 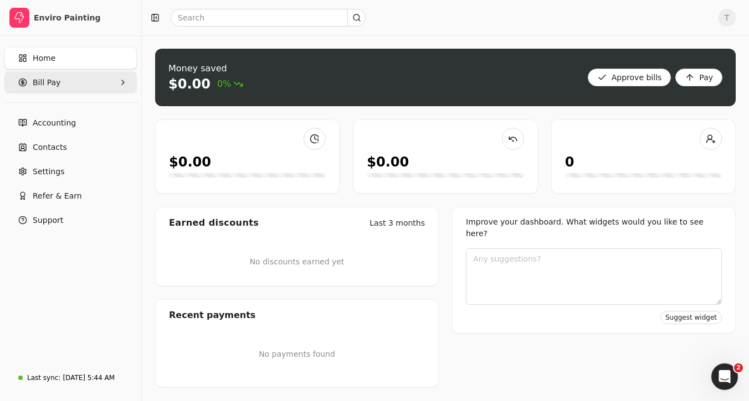 I want to click on span: T, so click(x=726, y=18).